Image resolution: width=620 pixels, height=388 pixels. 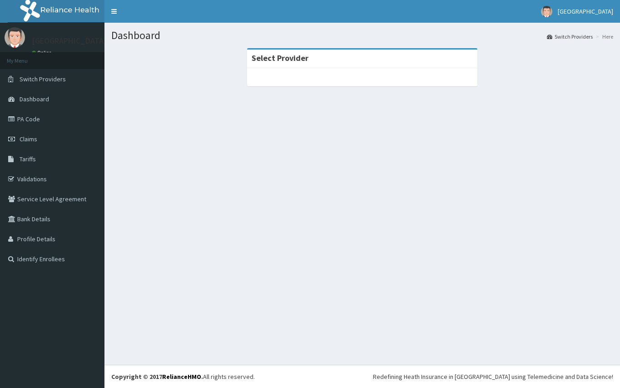 What do you see at coordinates (43, 53) in the screenshot?
I see `a: Online` at bounding box center [43, 53].